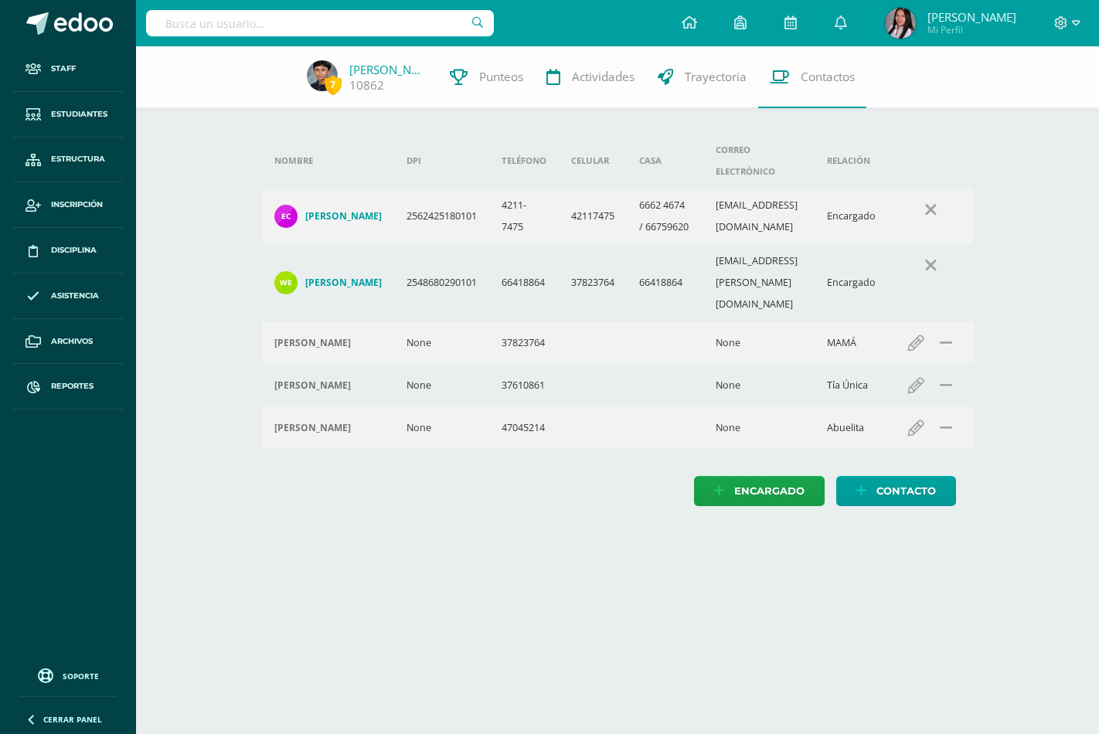 This screenshot has width=1099, height=734. What do you see at coordinates (716, 76) in the screenshot?
I see `span: Trayectoria` at bounding box center [716, 76].